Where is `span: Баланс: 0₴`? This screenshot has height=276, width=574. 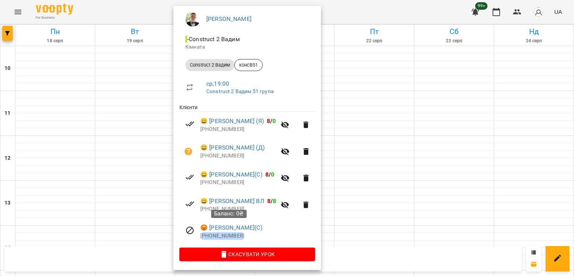
span: Баланс: 0₴ is located at coordinates (229, 213).